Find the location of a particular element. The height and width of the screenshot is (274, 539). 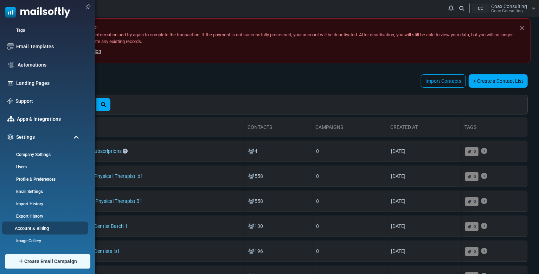

a: Apps & Integrations is located at coordinates (50, 119).